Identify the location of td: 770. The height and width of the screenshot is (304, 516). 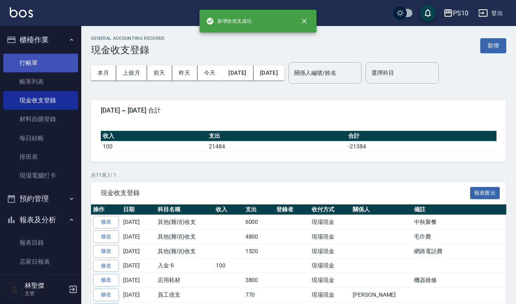
(259, 295).